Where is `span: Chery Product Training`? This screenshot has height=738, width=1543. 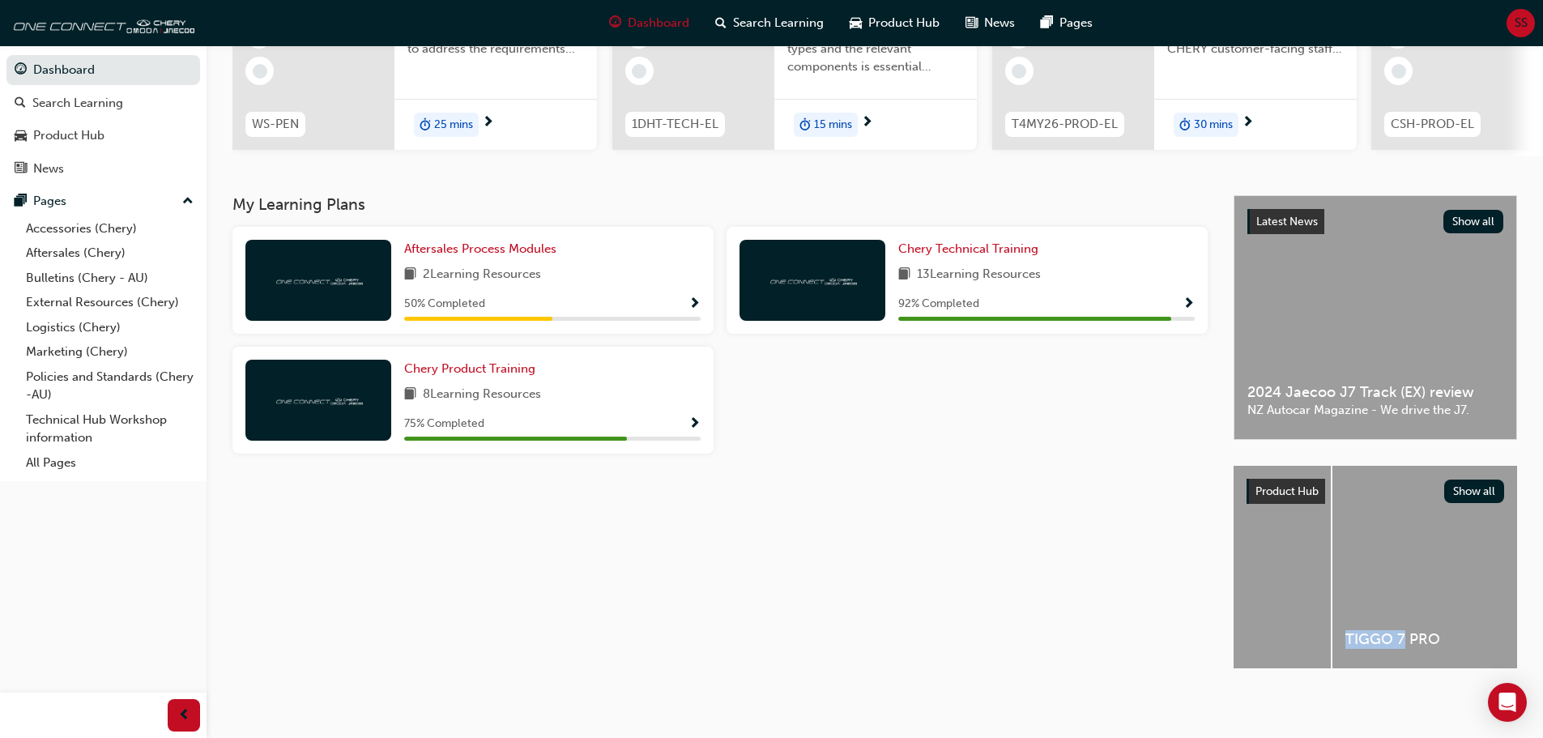 span: Chery Product Training is located at coordinates (470, 369).